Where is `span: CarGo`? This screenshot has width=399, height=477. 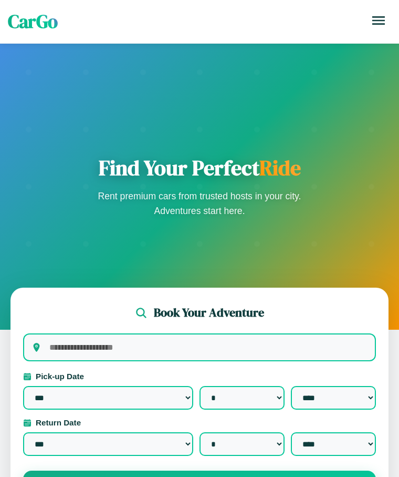 span: CarGo is located at coordinates (33, 22).